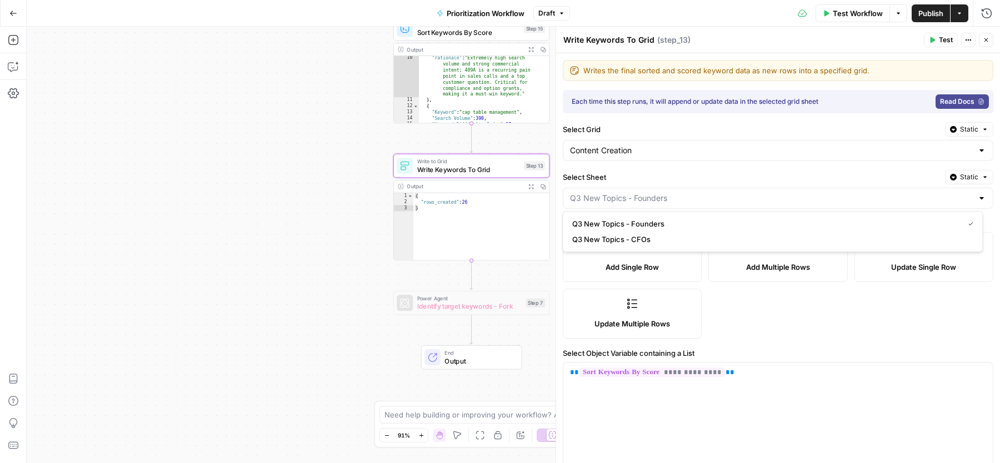 The height and width of the screenshot is (463, 1000). Describe the element at coordinates (471, 303) in the screenshot. I see `div: Power AgentIdentify target keywords - ForkStep 7` at that location.